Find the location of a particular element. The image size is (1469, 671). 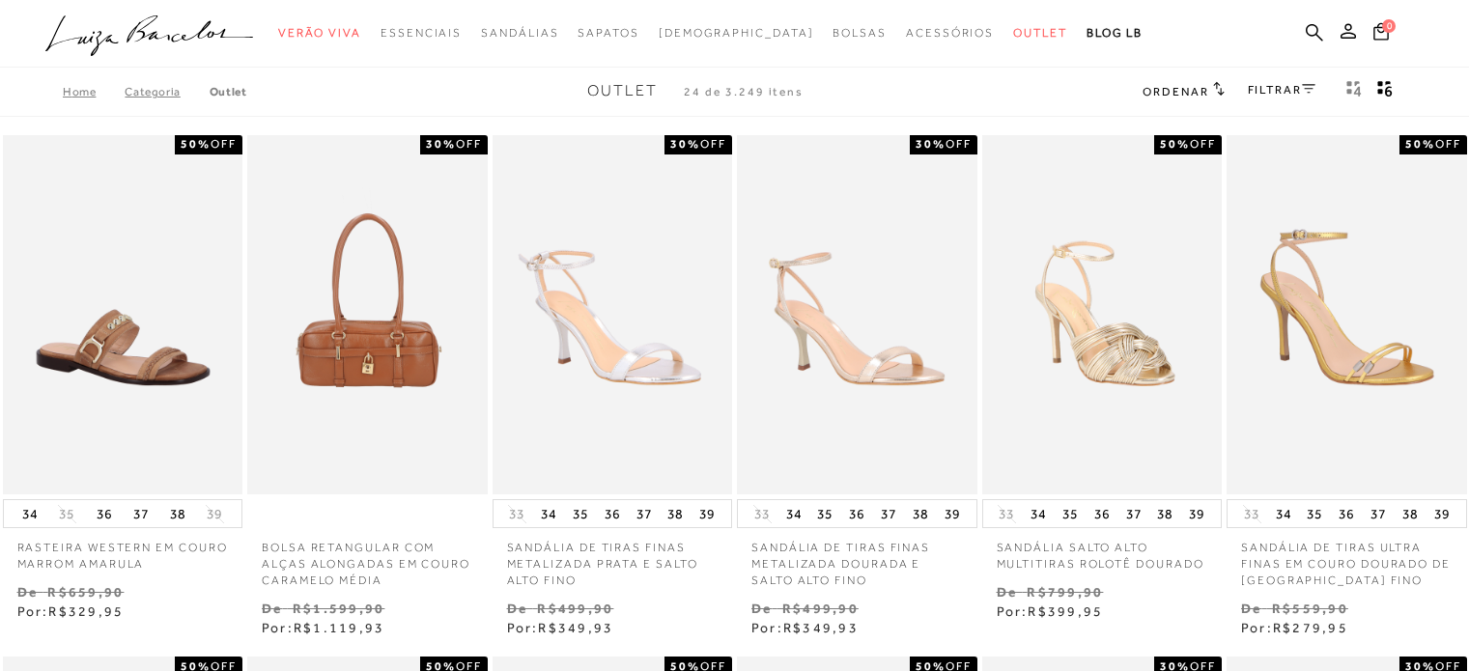

a: BLOG LB is located at coordinates (1115, 33).